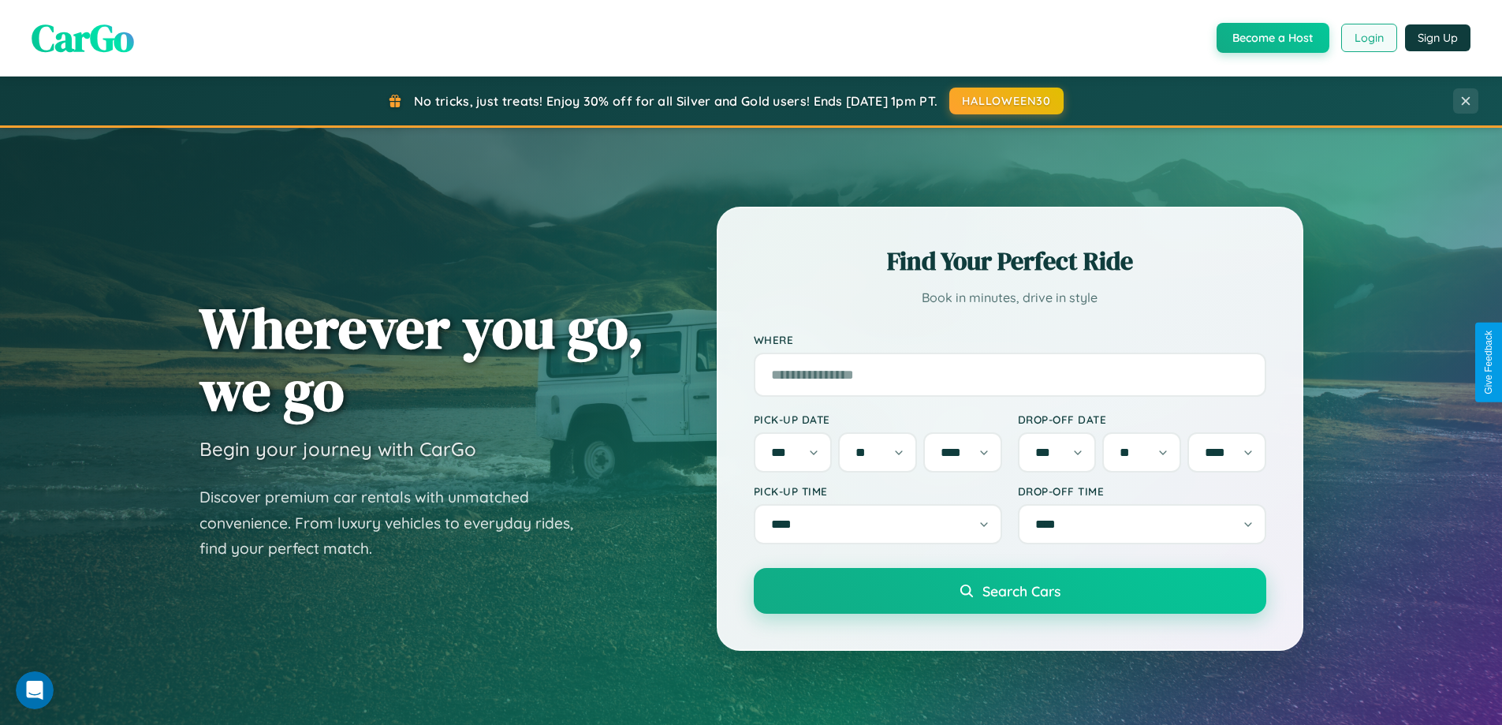  What do you see at coordinates (1010, 339) in the screenshot?
I see `label: Where` at bounding box center [1010, 339].